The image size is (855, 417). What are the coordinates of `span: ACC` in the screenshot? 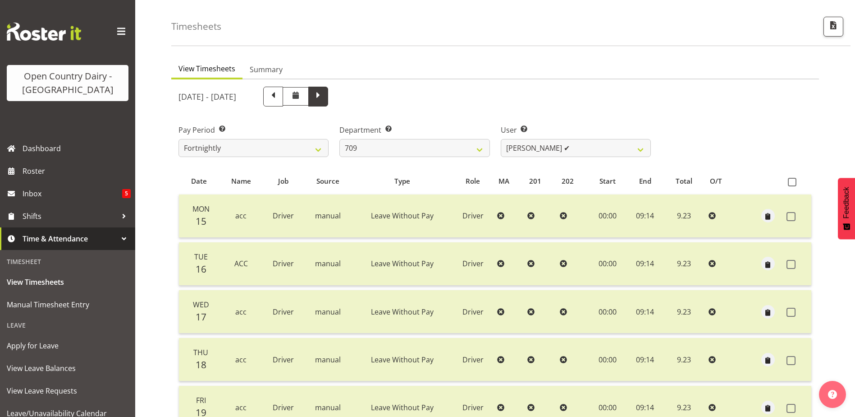 It's located at (241, 263).